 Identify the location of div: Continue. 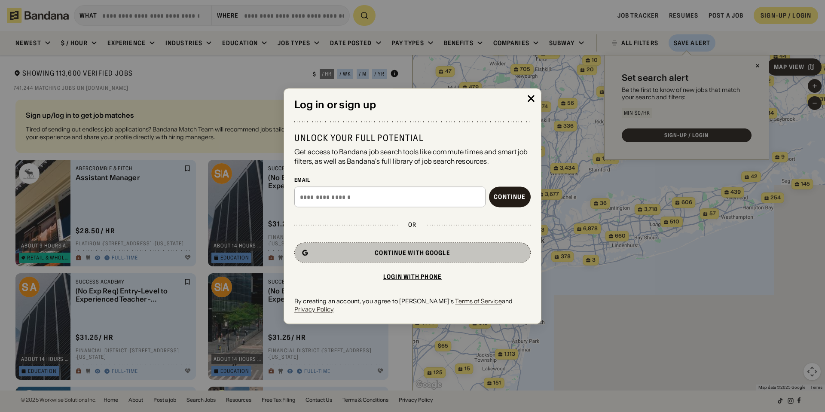
(510, 197).